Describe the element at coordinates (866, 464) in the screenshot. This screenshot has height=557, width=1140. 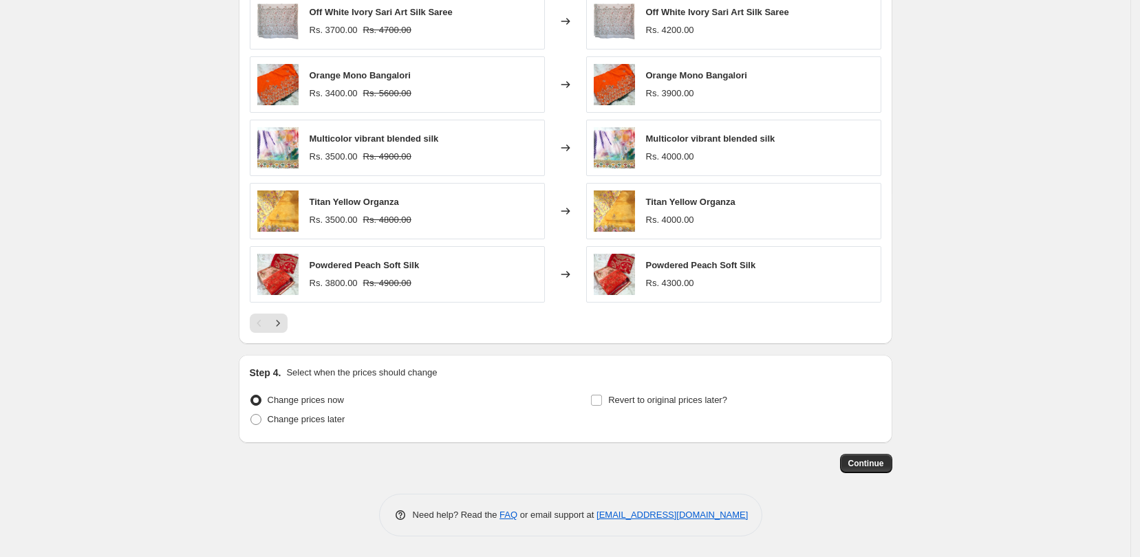
I see `span: Continue` at that location.